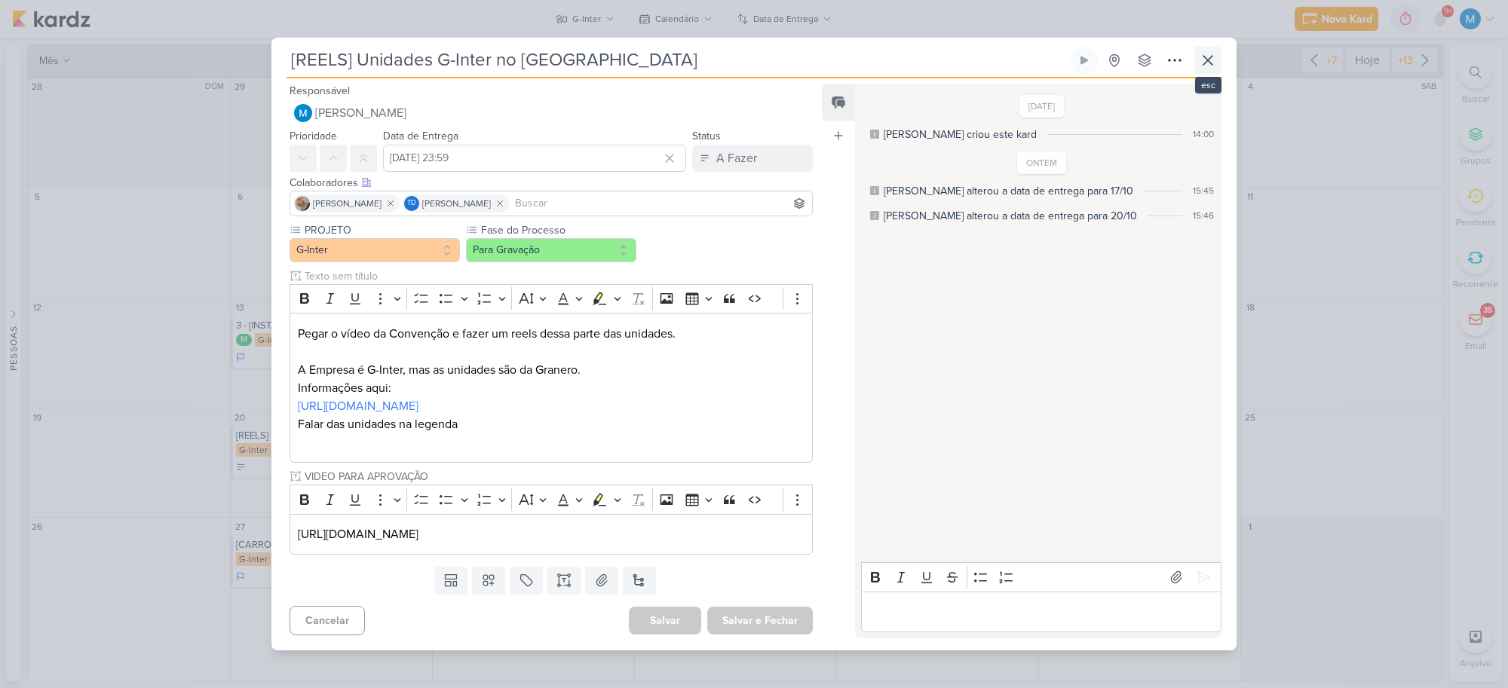 This screenshot has height=688, width=1508. What do you see at coordinates (381, 230) in the screenshot?
I see `label: PROJETO` at bounding box center [381, 230].